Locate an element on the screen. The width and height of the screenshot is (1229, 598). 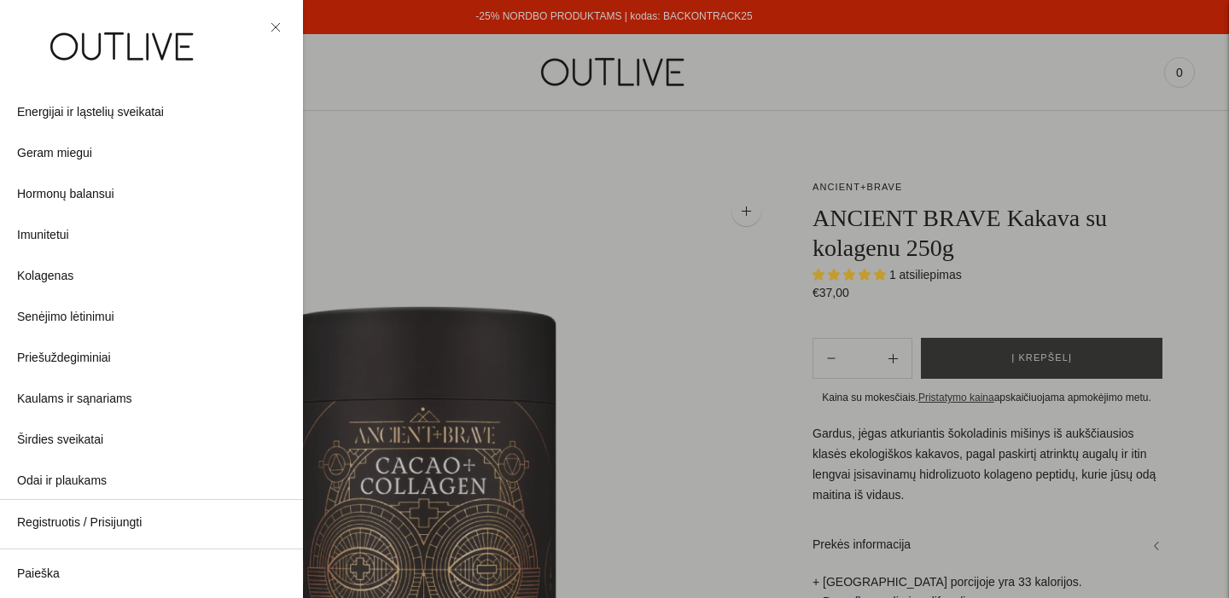
span: Priešuždegiminiai is located at coordinates (64, 358).